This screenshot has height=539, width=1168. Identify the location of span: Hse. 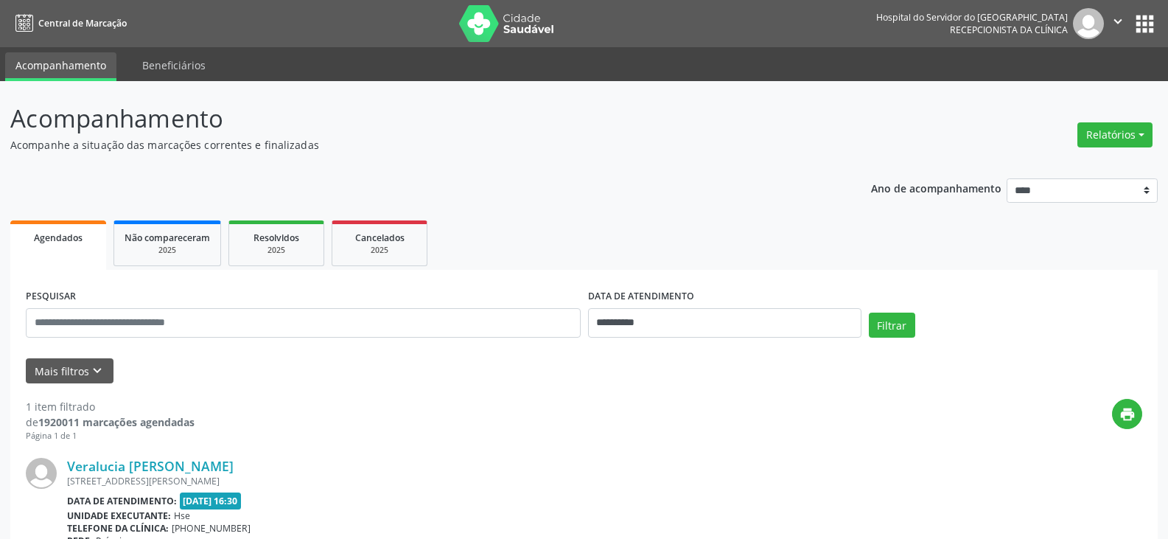
(182, 515).